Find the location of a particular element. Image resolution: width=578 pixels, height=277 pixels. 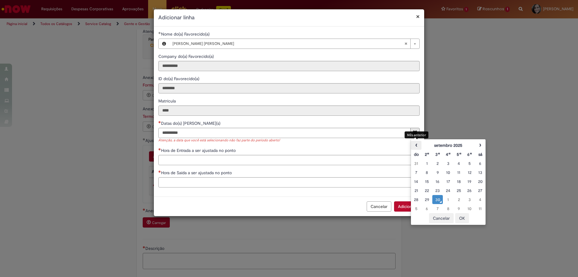

abbr: Limpar campo Nome do(a) Favorecido(a) is located at coordinates (406, 44).